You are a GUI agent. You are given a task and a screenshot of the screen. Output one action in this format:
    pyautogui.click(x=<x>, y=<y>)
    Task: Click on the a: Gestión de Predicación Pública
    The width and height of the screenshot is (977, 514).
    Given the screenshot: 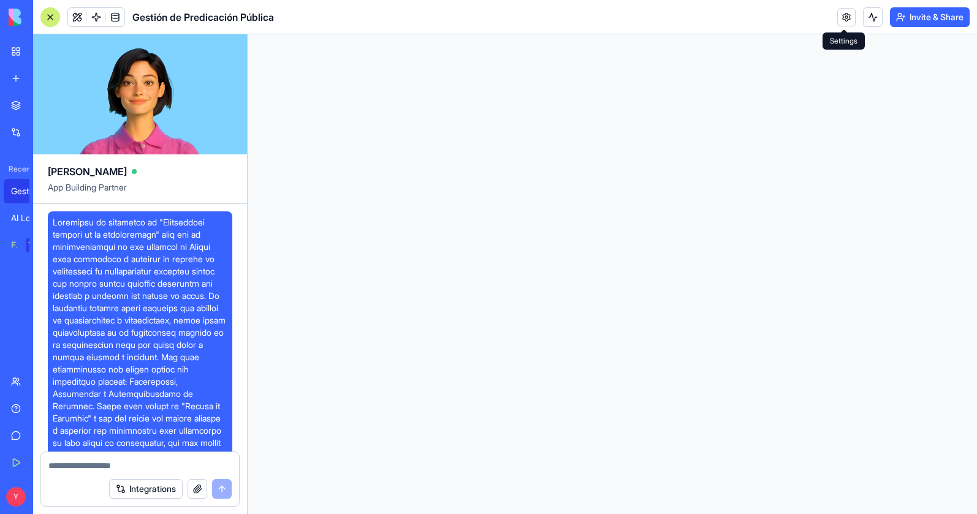 What is the action you would take?
    pyautogui.click(x=28, y=191)
    